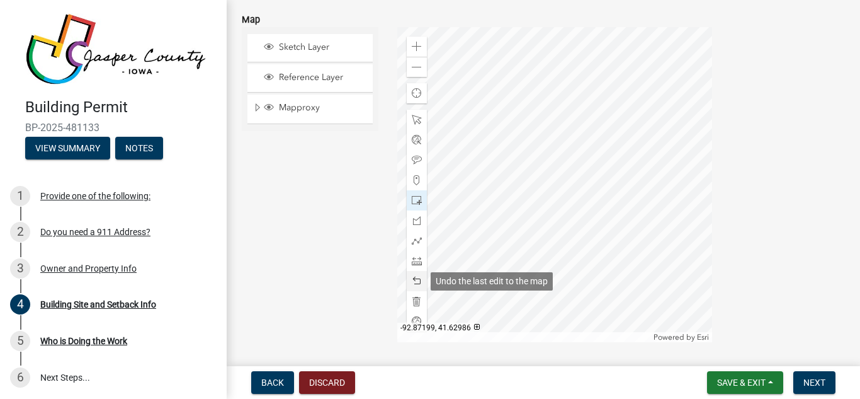 The width and height of the screenshot is (860, 399). I want to click on div: Sketch Layer, so click(315, 48).